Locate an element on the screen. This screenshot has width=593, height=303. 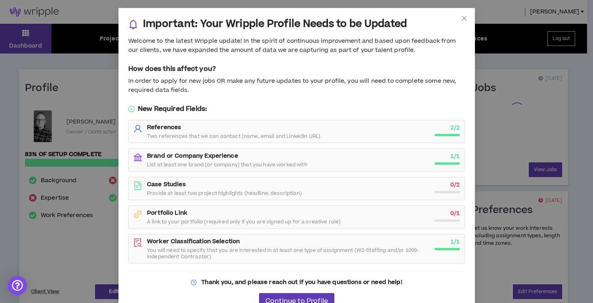
span: Provide at least two project highlights (headline, description) is located at coordinates (224, 193).